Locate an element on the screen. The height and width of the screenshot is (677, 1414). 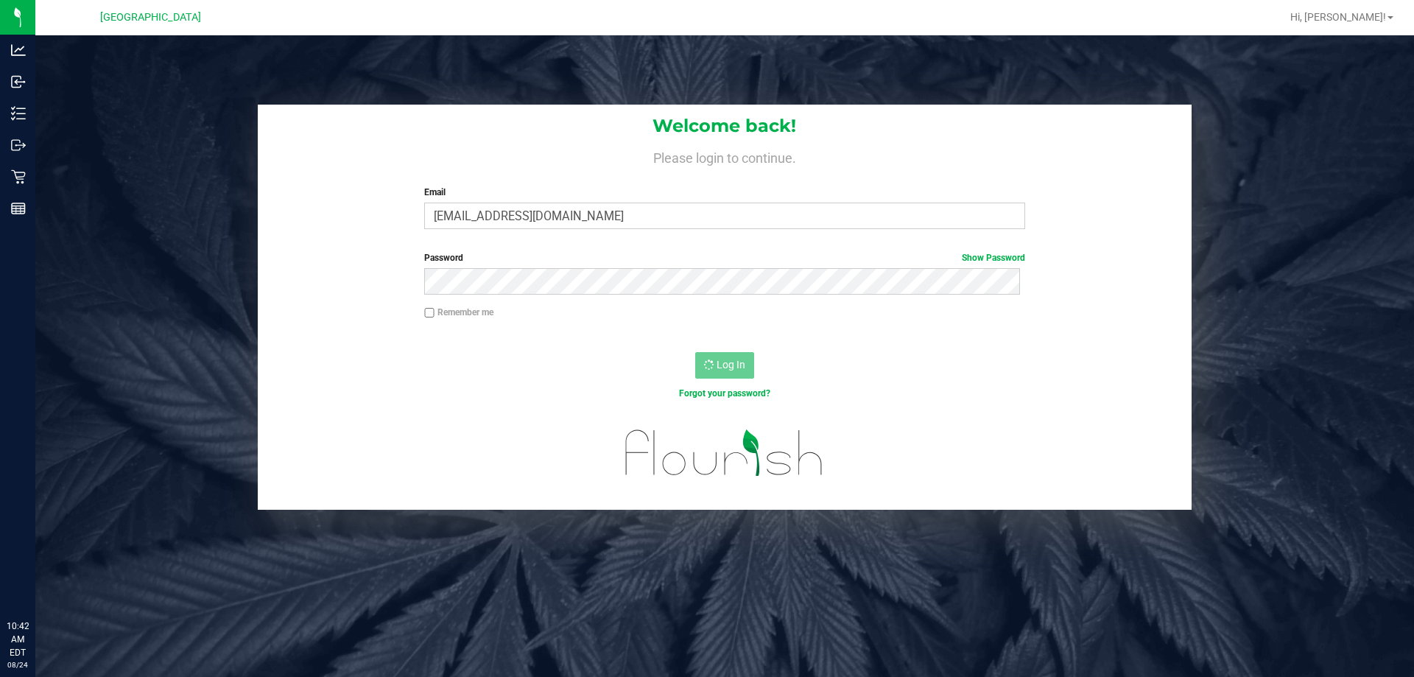
span: Password is located at coordinates (443, 258).